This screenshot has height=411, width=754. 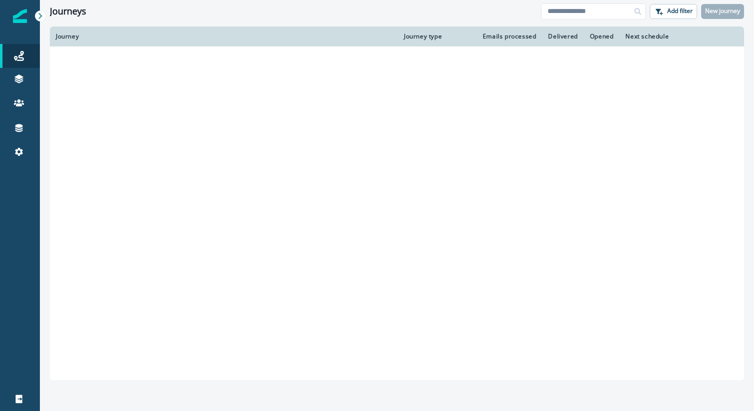 What do you see at coordinates (224, 36) in the screenshot?
I see `div: Journey` at bounding box center [224, 36].